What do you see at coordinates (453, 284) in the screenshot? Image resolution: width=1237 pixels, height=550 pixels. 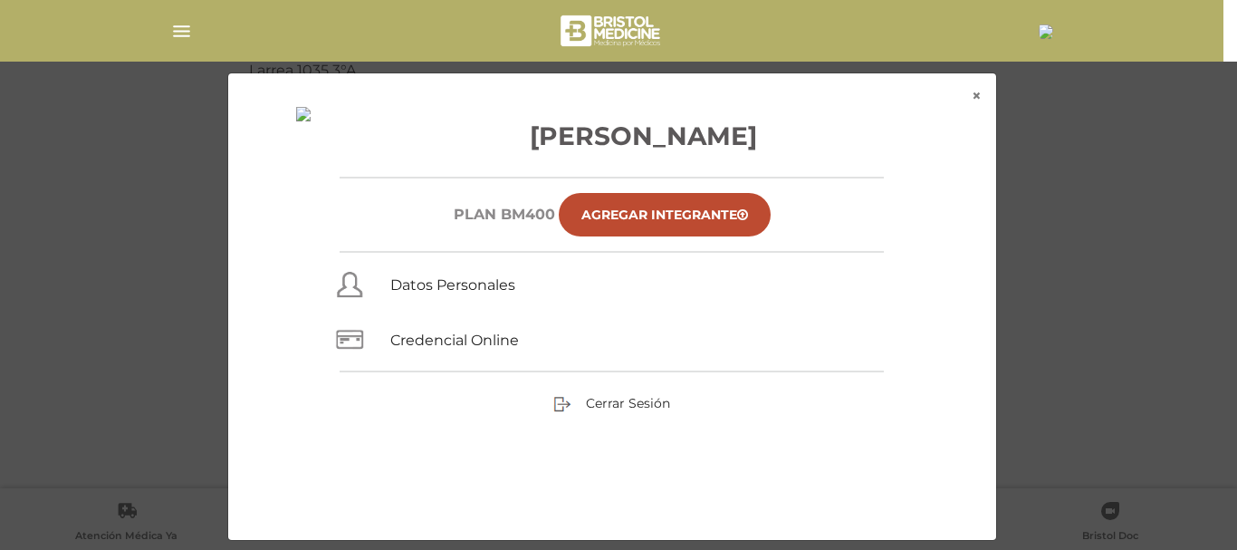 I see `a: Datos Personales` at bounding box center [453, 284].